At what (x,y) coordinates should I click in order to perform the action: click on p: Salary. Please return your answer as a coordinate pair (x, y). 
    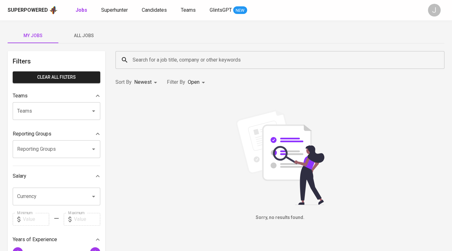
    Looking at the image, I should click on (19, 176).